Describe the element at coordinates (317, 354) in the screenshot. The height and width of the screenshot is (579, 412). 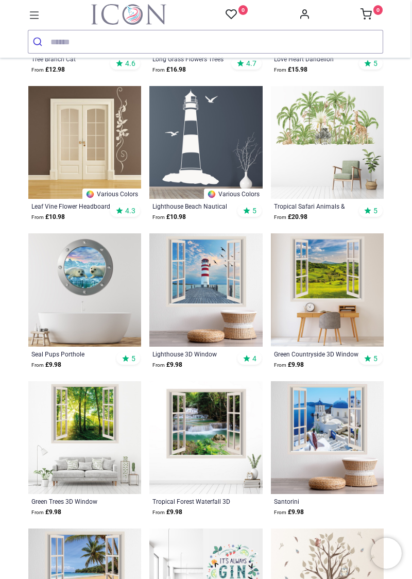
I see `a: Green Countryside 3D Window` at that location.